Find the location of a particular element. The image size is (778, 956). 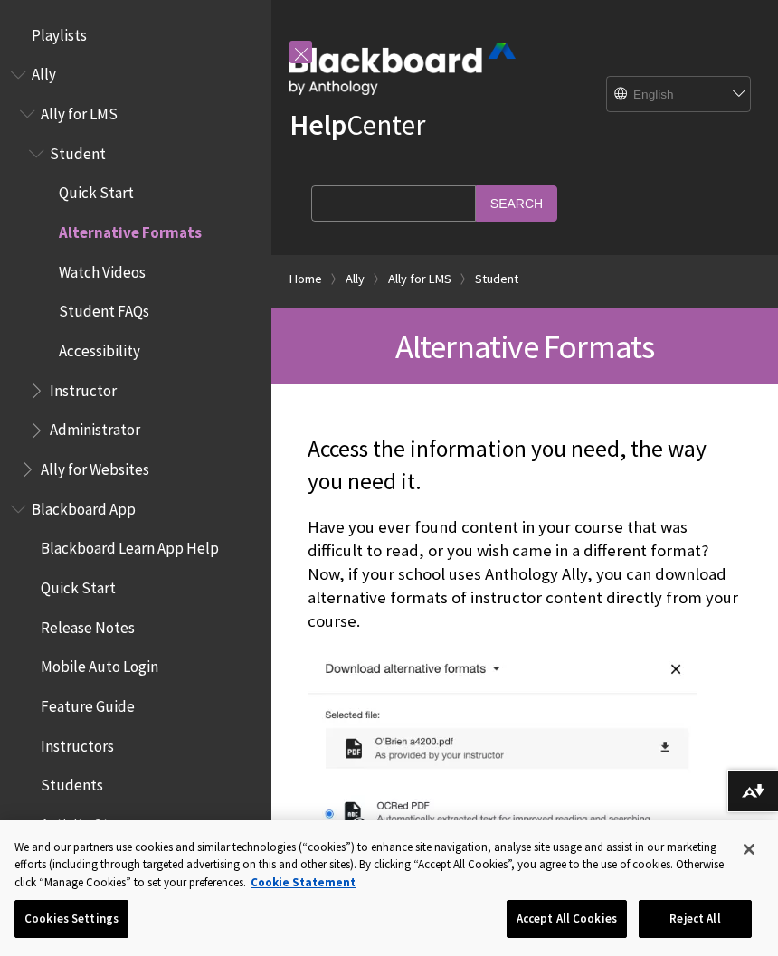

a: More information about your privacy, opens in a new tab is located at coordinates (303, 881).